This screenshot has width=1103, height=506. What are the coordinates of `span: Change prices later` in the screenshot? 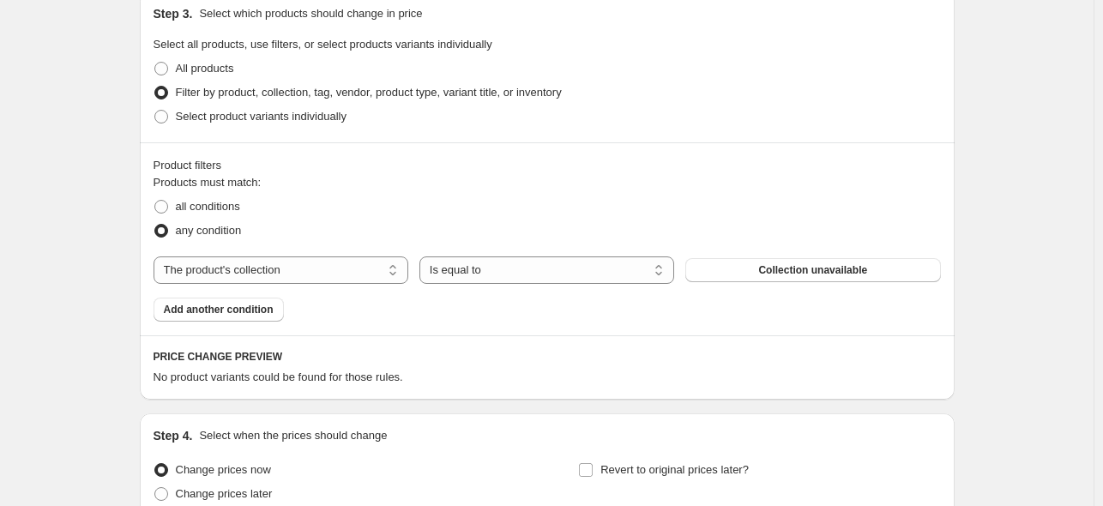 It's located at (224, 493).